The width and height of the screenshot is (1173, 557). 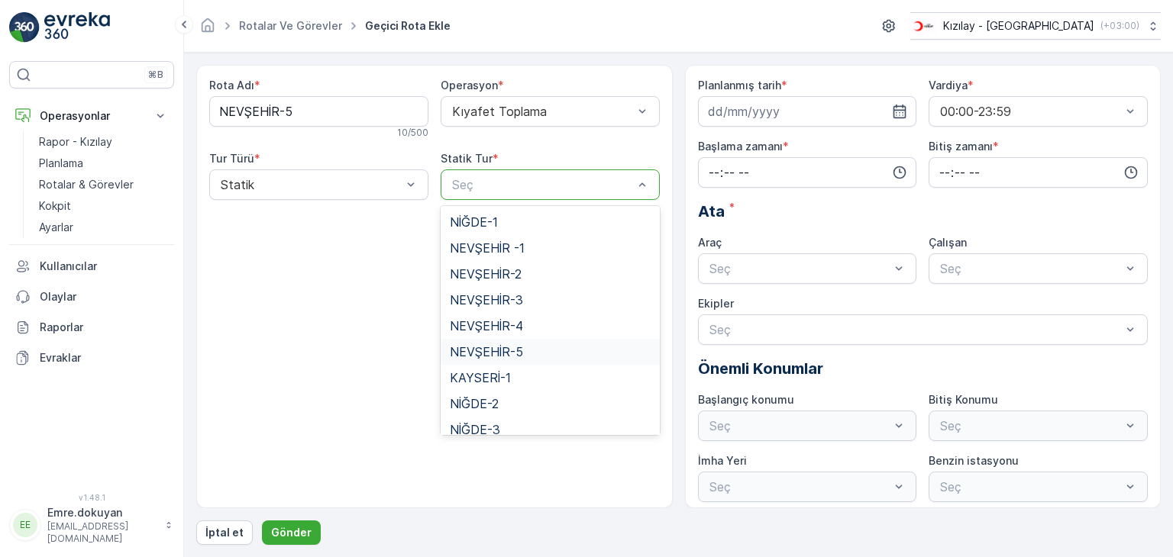 What do you see at coordinates (739, 85) in the screenshot?
I see `label: Planlanmış tarih` at bounding box center [739, 85].